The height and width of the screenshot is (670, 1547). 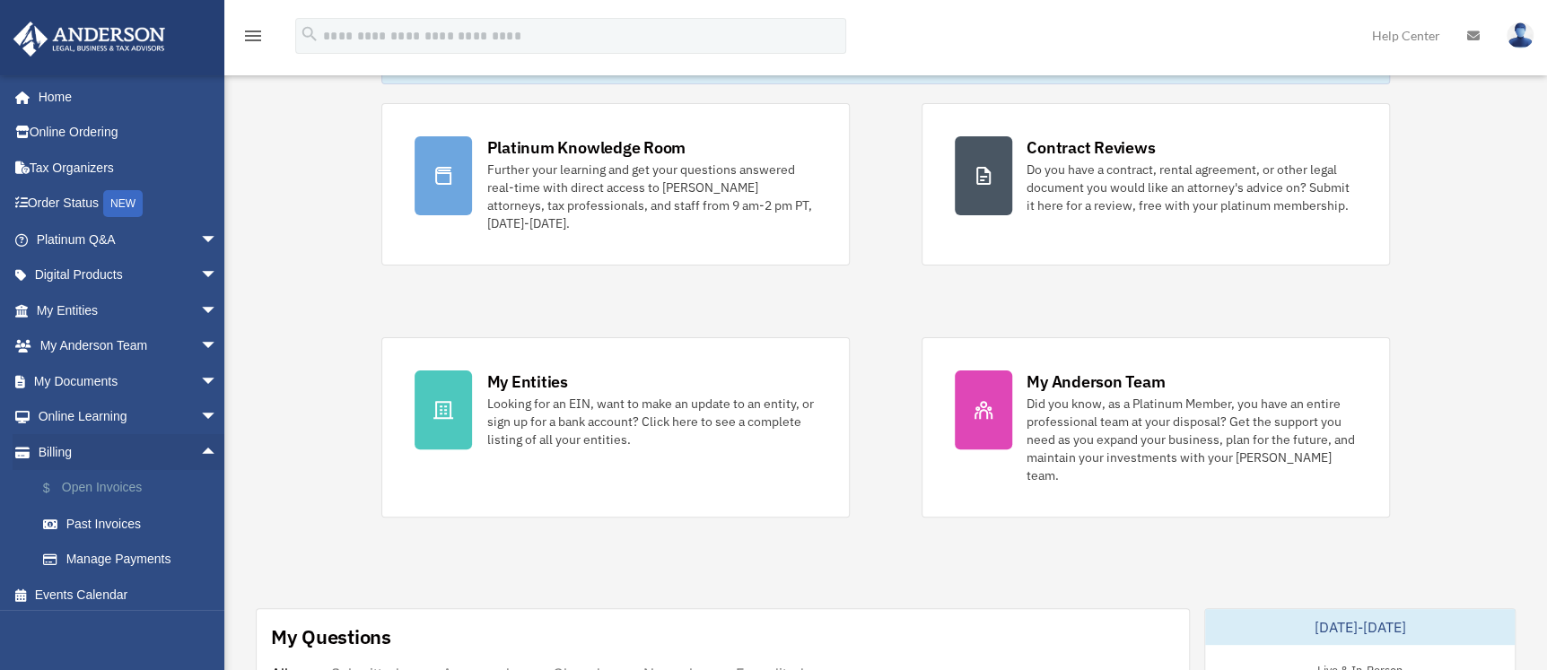 I want to click on a: Order StatusNEW, so click(x=128, y=204).